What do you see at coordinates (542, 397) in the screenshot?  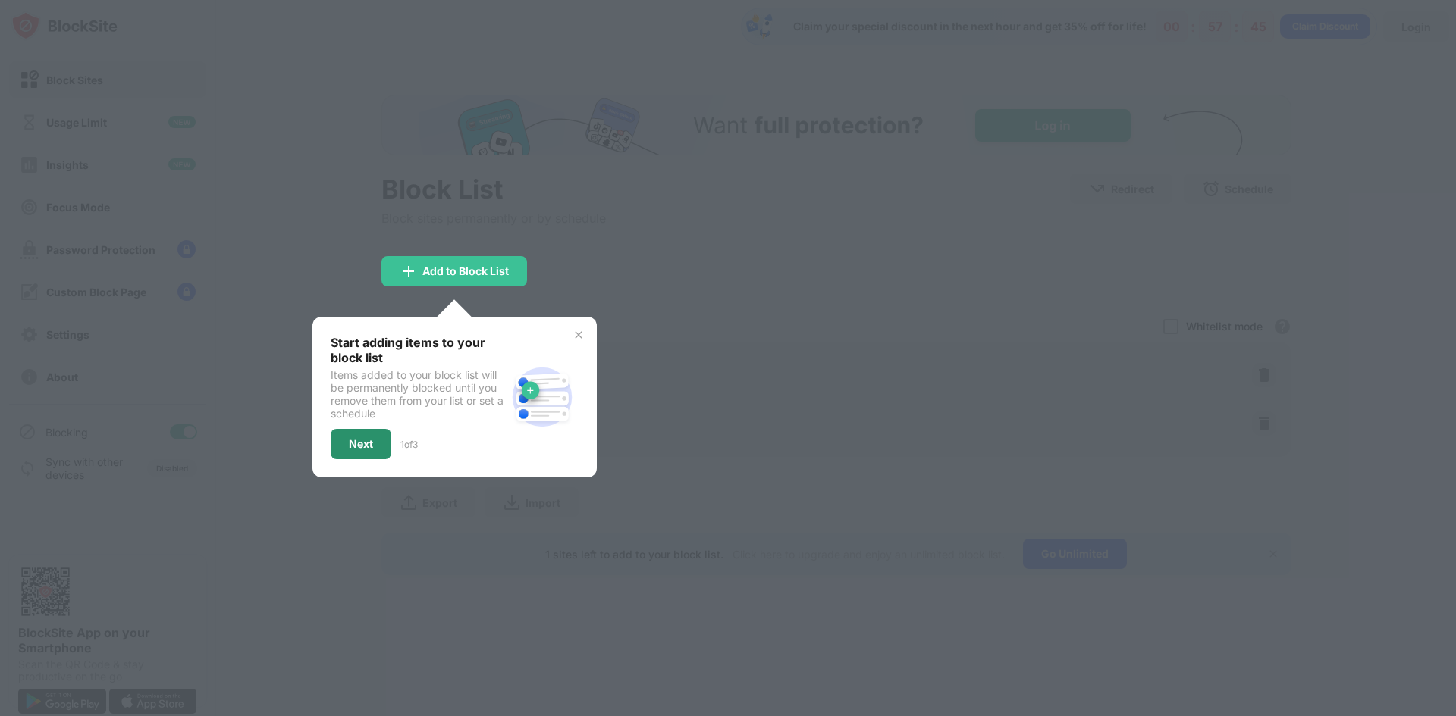 I see `img: block-site.svg` at bounding box center [542, 397].